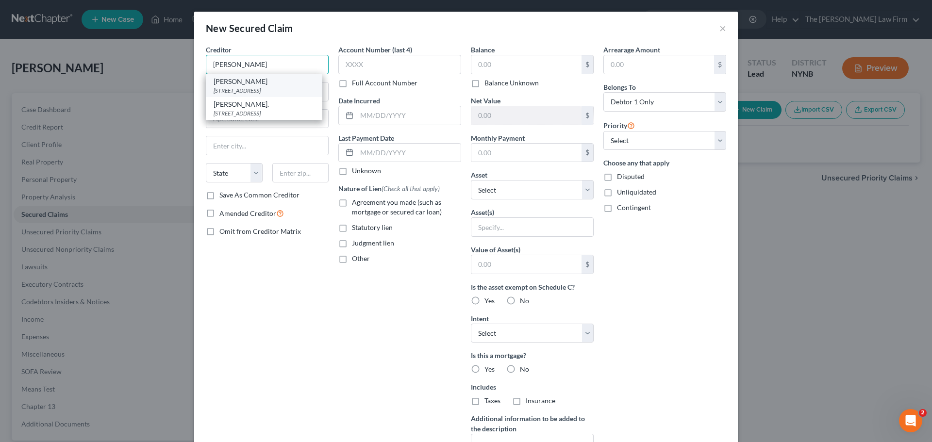 This screenshot has width=932, height=442. What do you see at coordinates (373, 243) in the screenshot?
I see `span: Judgment lien` at bounding box center [373, 243].